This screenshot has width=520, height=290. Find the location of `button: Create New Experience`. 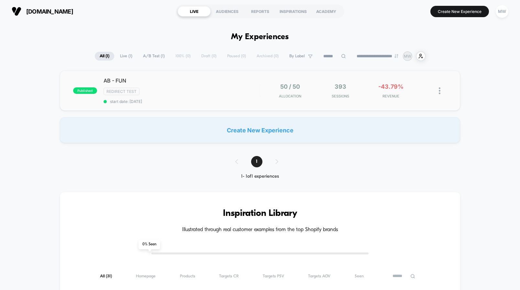

button: Create New Experience is located at coordinates (459, 11).